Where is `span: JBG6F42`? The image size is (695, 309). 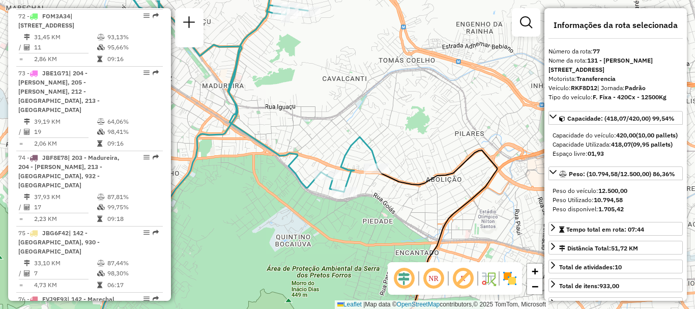
span: JBG6F42 is located at coordinates (55, 232).